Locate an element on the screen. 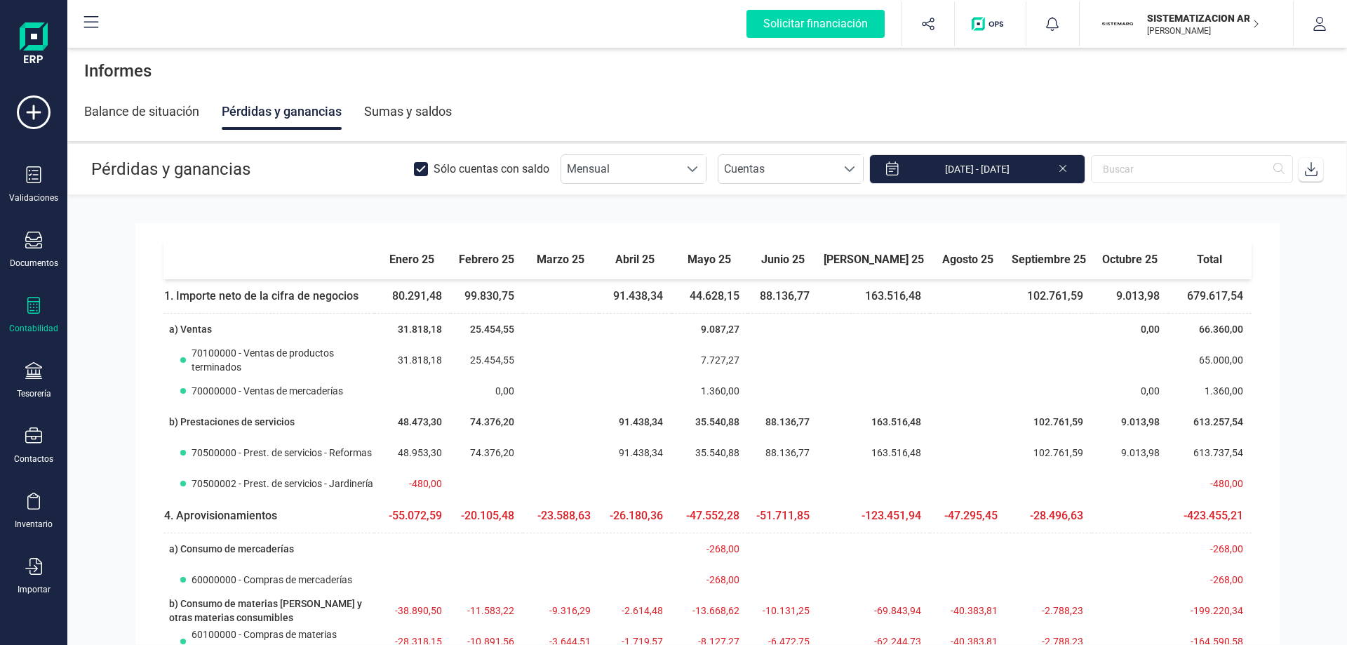 This screenshot has width=1347, height=645. span: 1. Importe neto de la cifra de negocios is located at coordinates (261, 295).